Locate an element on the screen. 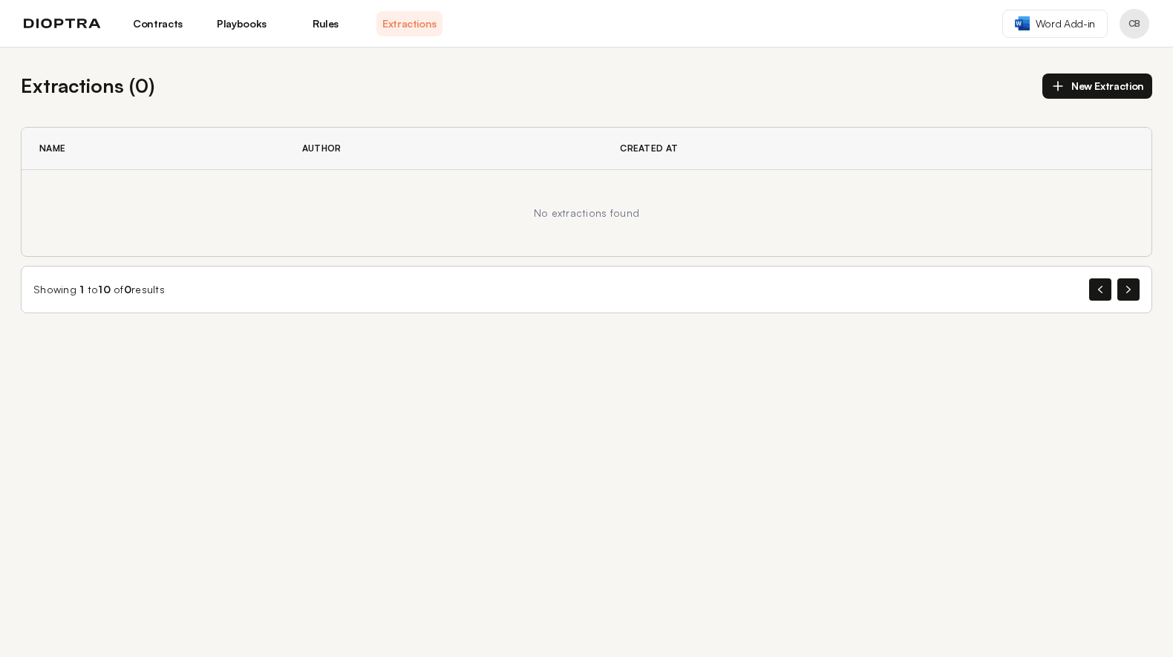 The height and width of the screenshot is (657, 1173). th: Author is located at coordinates (443, 148).